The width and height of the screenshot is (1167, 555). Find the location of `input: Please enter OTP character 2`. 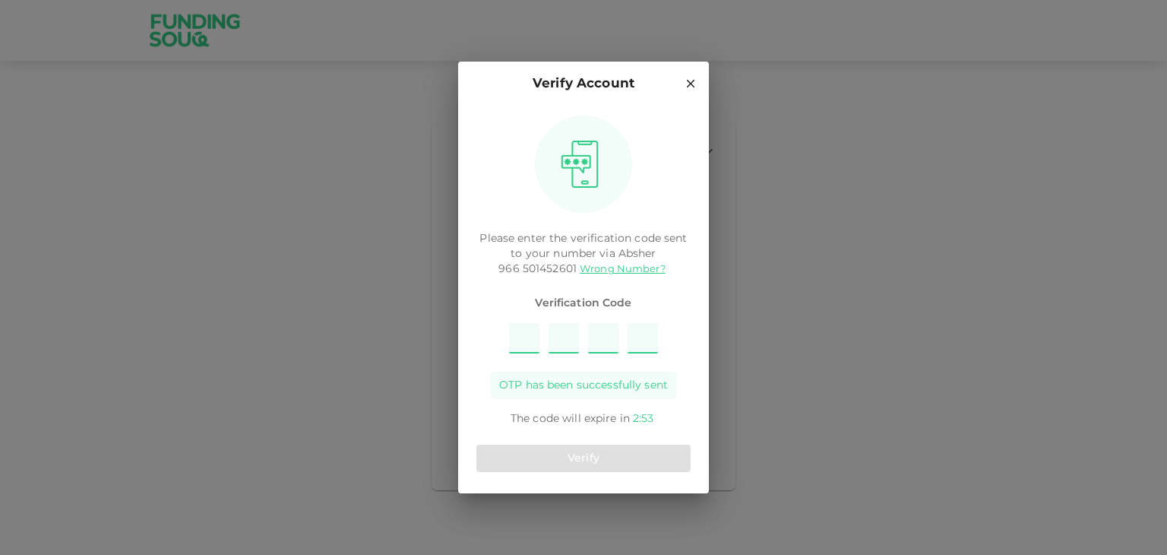

input: Please enter OTP character 2 is located at coordinates (564, 338).